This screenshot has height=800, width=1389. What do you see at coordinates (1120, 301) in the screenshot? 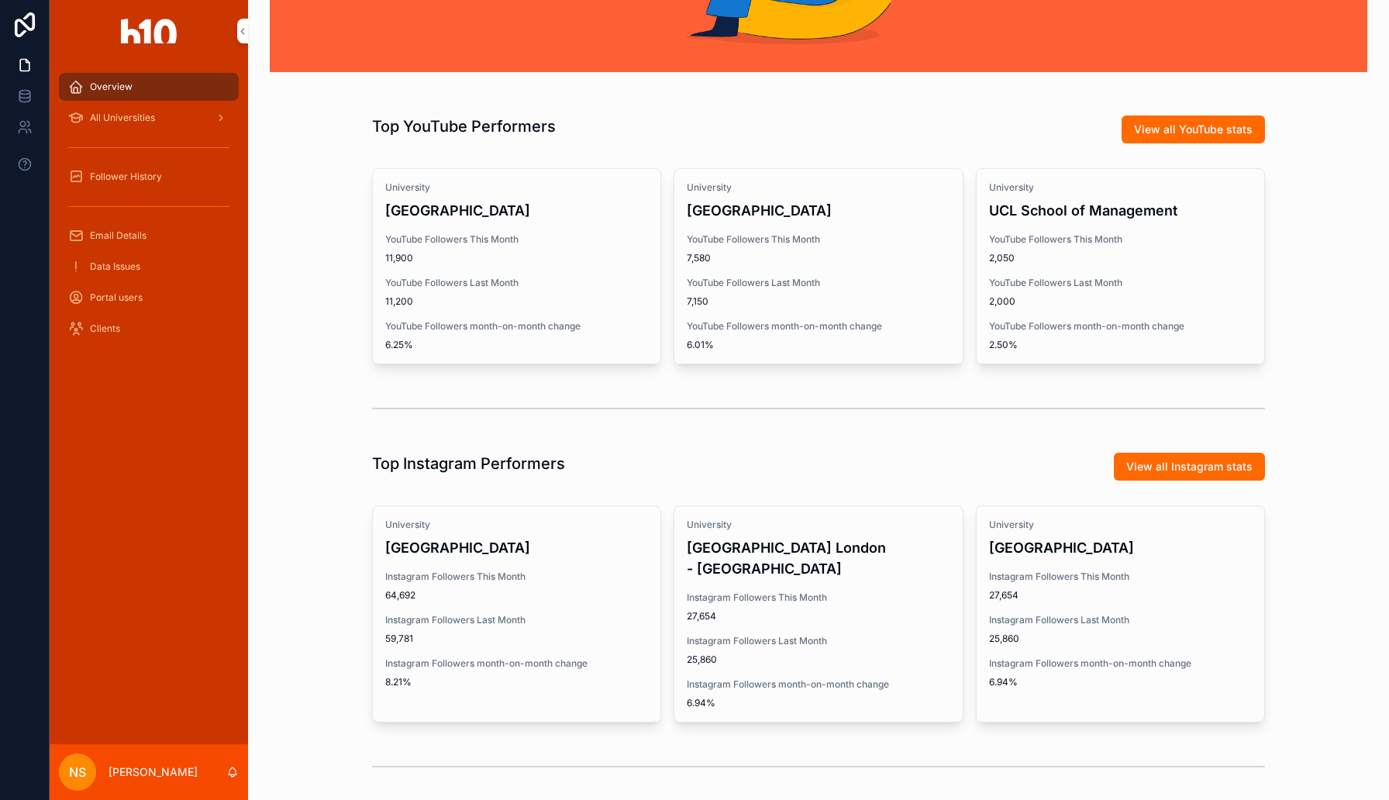
I see `span: 2,000` at bounding box center [1120, 301].